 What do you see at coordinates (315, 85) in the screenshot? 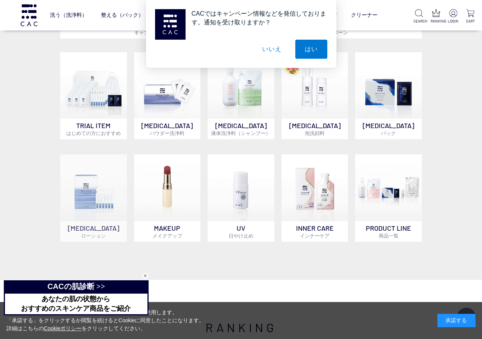
I see `img: 泡洗顔料` at bounding box center [315, 85].